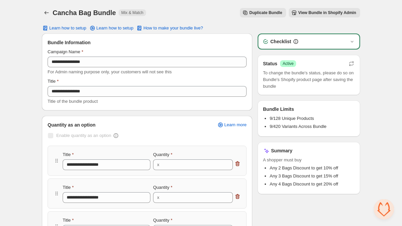 The height and width of the screenshot is (226, 402). Describe the element at coordinates (270, 64) in the screenshot. I see `h3: Status` at that location.